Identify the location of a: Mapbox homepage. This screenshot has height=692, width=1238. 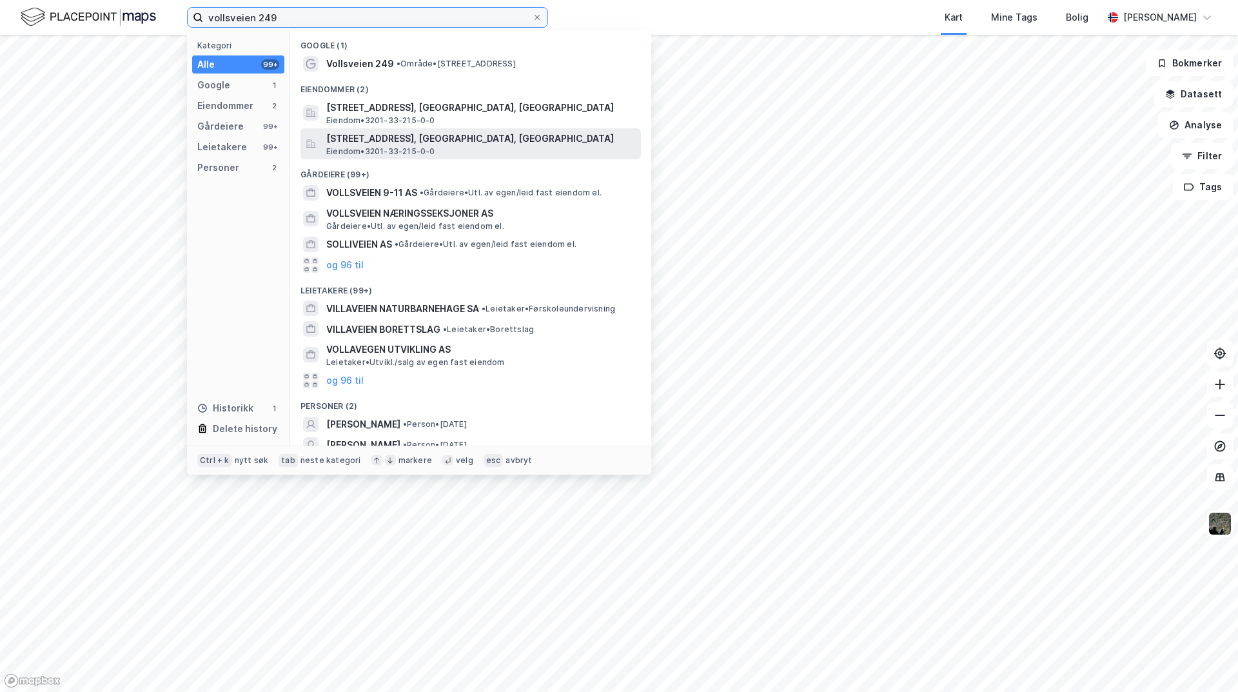
(32, 680).